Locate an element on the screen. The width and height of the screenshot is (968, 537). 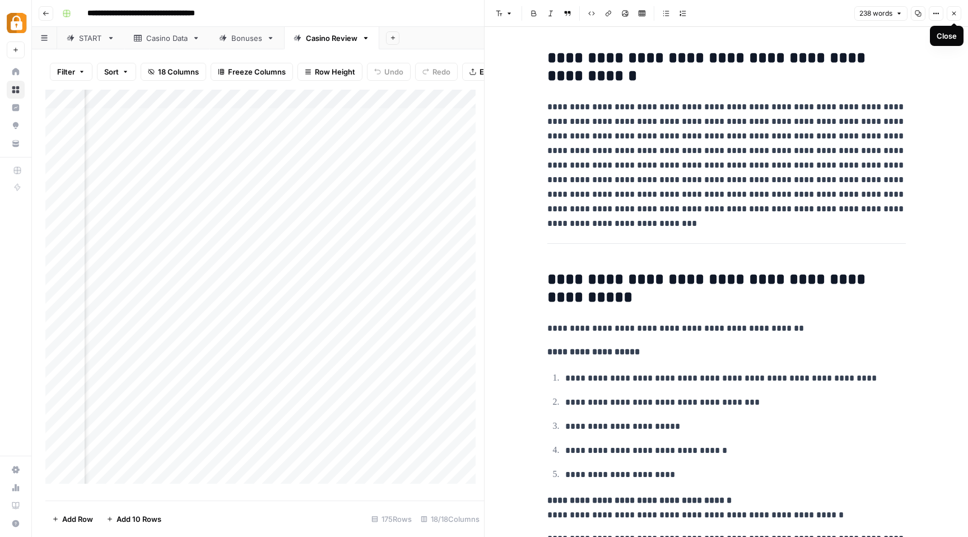
div: 18/18 Columns is located at coordinates (450, 519).